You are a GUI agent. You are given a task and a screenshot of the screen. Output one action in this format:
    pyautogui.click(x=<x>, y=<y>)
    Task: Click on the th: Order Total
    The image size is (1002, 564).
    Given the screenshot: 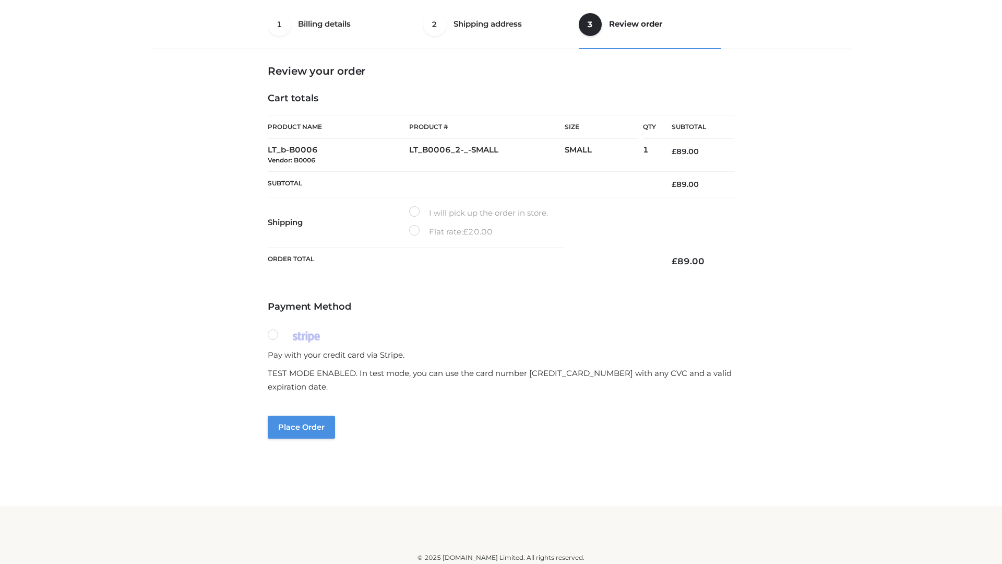 What is the action you would take?
    pyautogui.click(x=462, y=261)
    